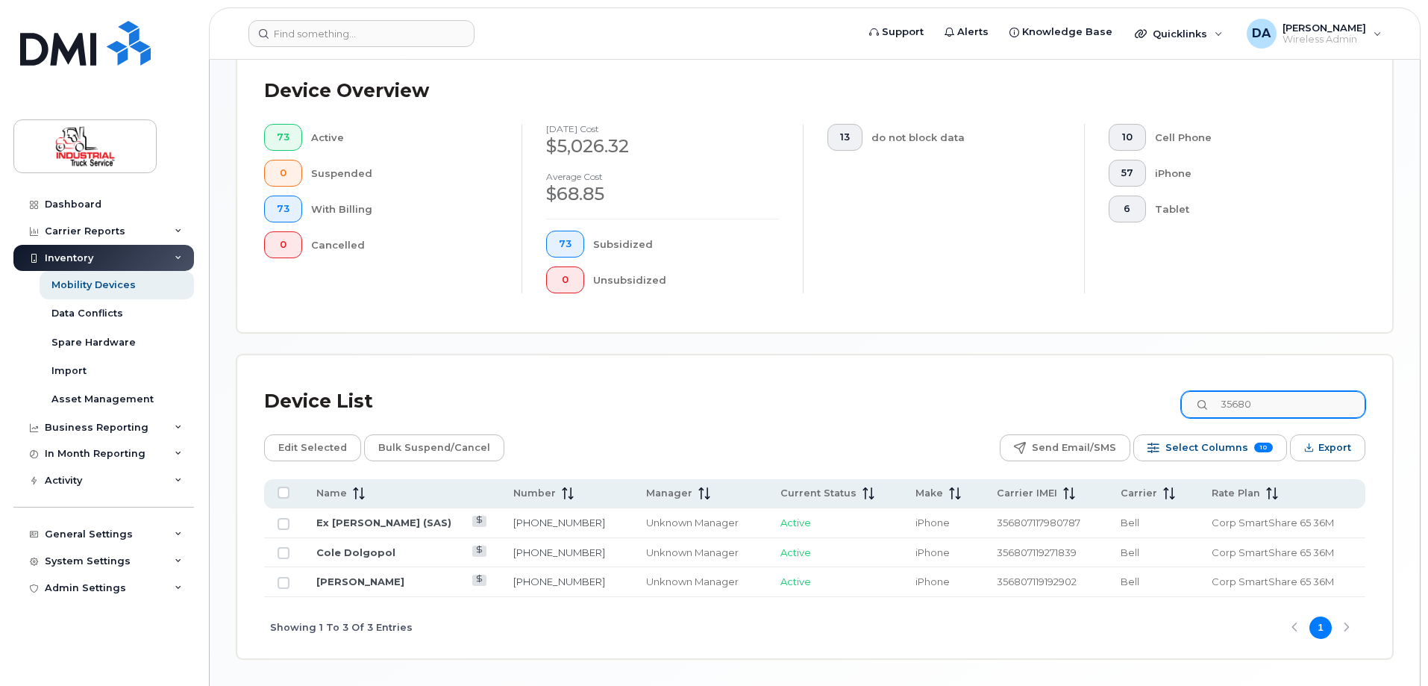 This screenshot has width=1428, height=686. Describe the element at coordinates (929, 493) in the screenshot. I see `span: Make` at that location.